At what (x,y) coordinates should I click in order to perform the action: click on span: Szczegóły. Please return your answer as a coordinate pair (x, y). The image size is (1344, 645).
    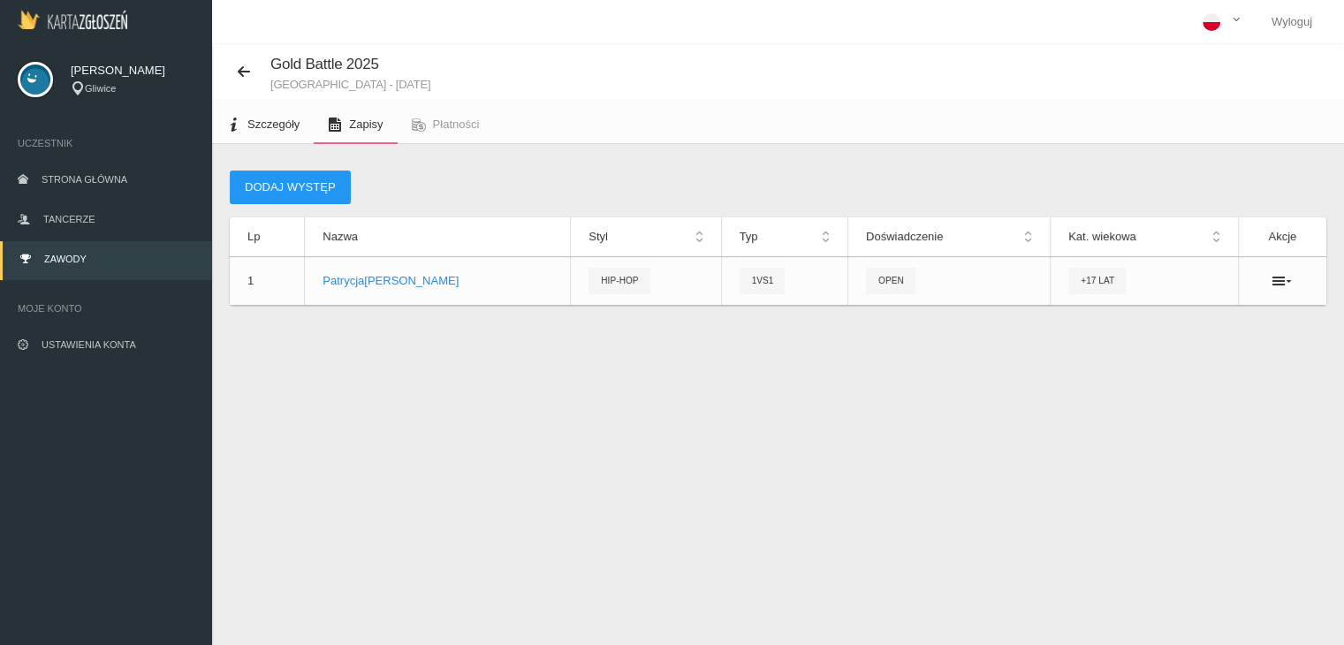
    Looking at the image, I should click on (273, 124).